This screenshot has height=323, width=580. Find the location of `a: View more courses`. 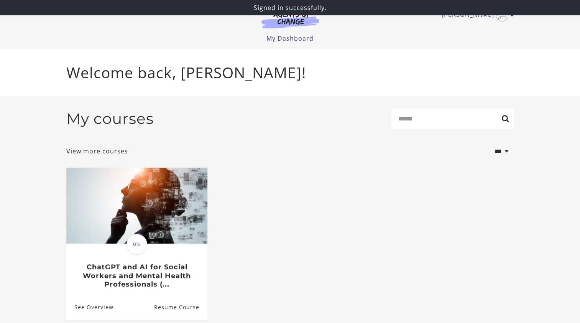

a: View more courses is located at coordinates (97, 151).